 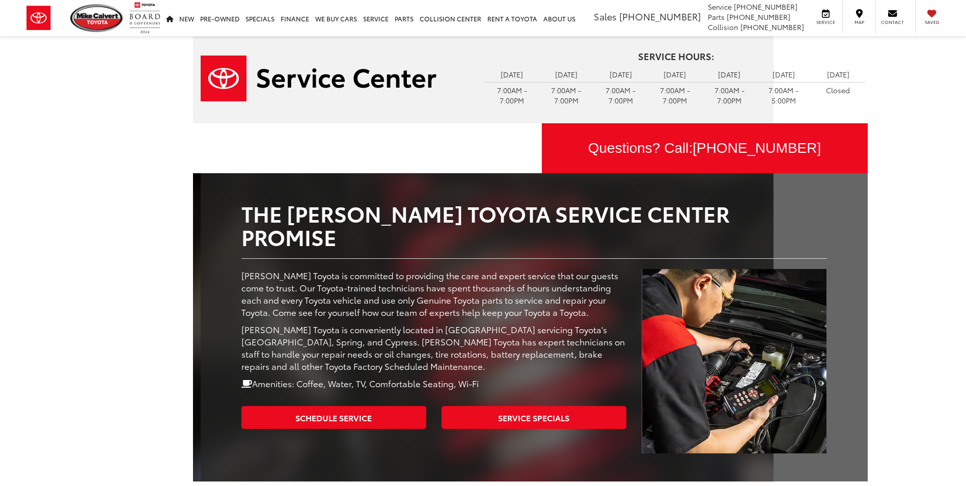 I want to click on img: Mike Calvert Toyota, so click(x=97, y=18).